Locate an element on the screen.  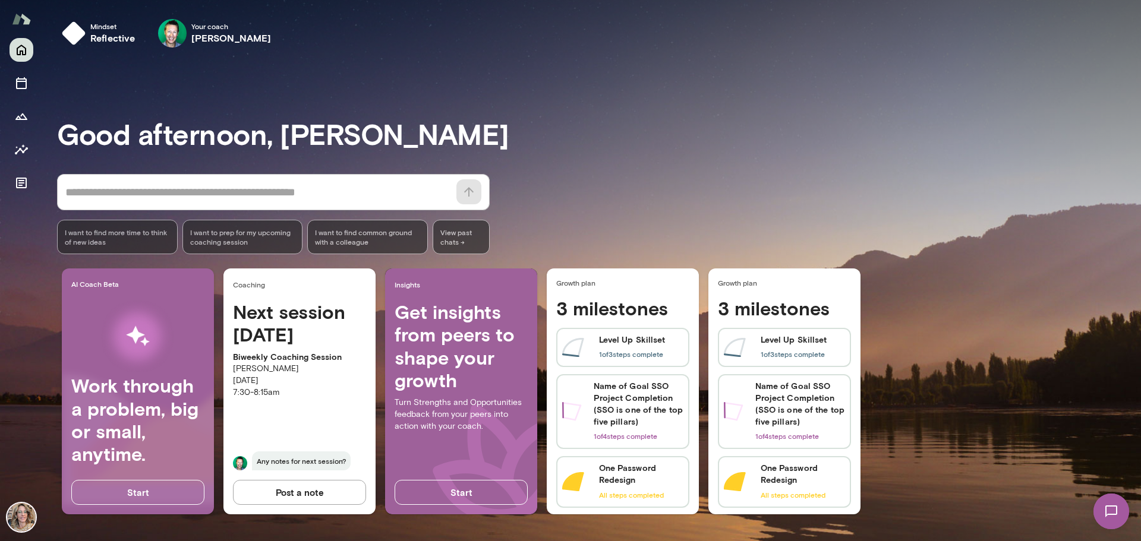
span: I want to find more time to think of new ideas is located at coordinates (117, 237).